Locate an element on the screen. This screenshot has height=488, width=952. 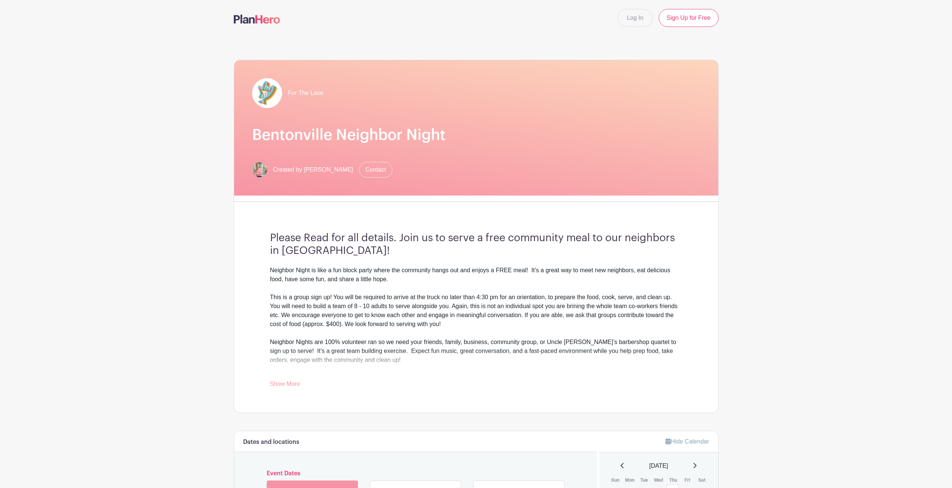
a: Log In is located at coordinates (635, 18).